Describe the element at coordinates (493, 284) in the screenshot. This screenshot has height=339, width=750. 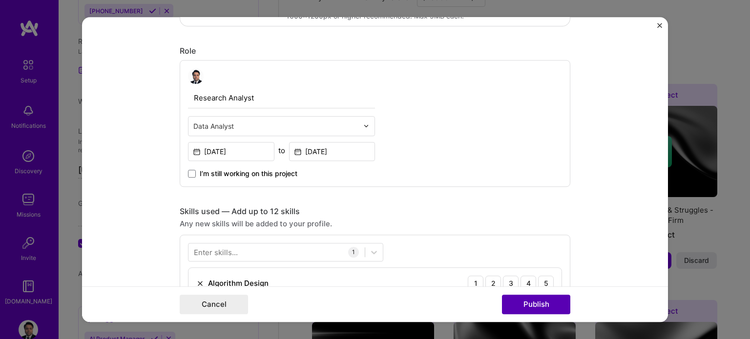
I see `div: 2` at that location.